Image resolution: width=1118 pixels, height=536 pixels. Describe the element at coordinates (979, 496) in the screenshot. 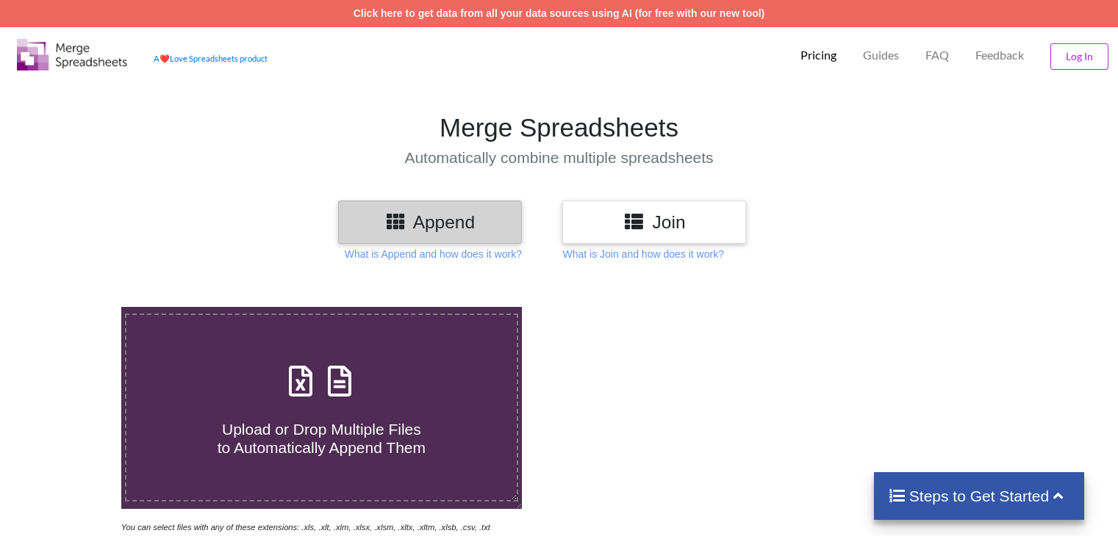

I see `h4: Steps to Get Started` at that location.